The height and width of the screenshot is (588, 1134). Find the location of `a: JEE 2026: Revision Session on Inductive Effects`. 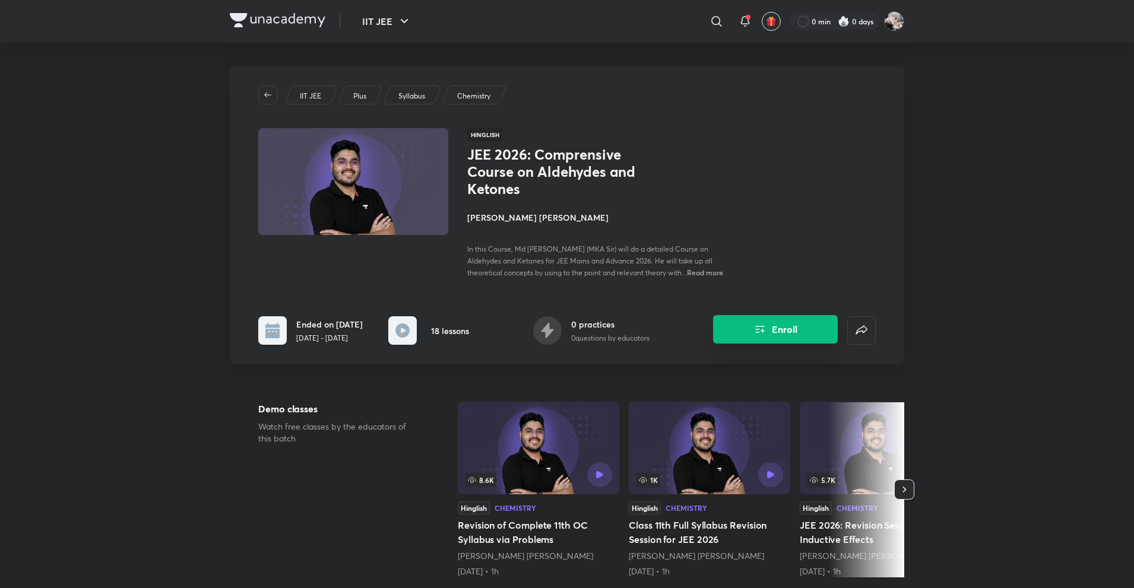

a: JEE 2026: Revision Session on Inductive Effects is located at coordinates (881, 490).